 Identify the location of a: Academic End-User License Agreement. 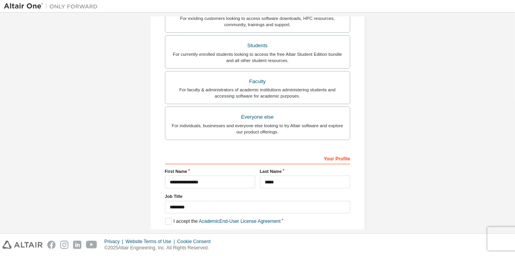
(240, 222).